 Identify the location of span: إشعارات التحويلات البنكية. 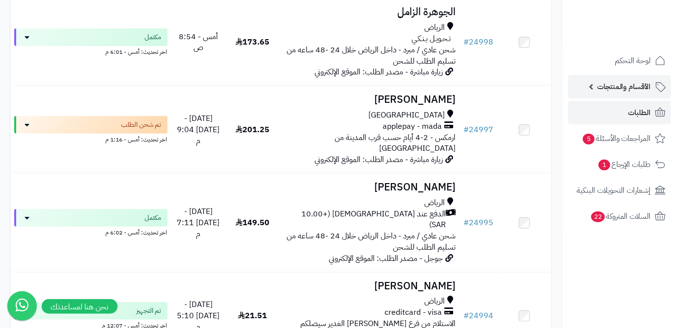
(613, 190).